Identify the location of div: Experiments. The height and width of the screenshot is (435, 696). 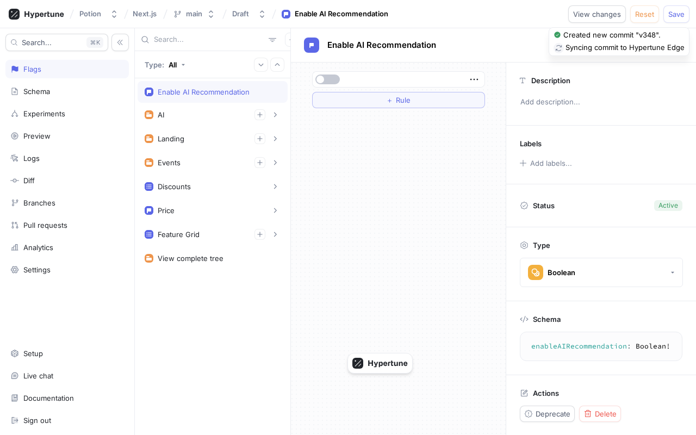
(44, 114).